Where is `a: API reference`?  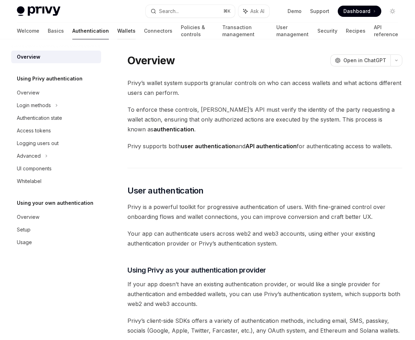 a: API reference is located at coordinates (386, 31).